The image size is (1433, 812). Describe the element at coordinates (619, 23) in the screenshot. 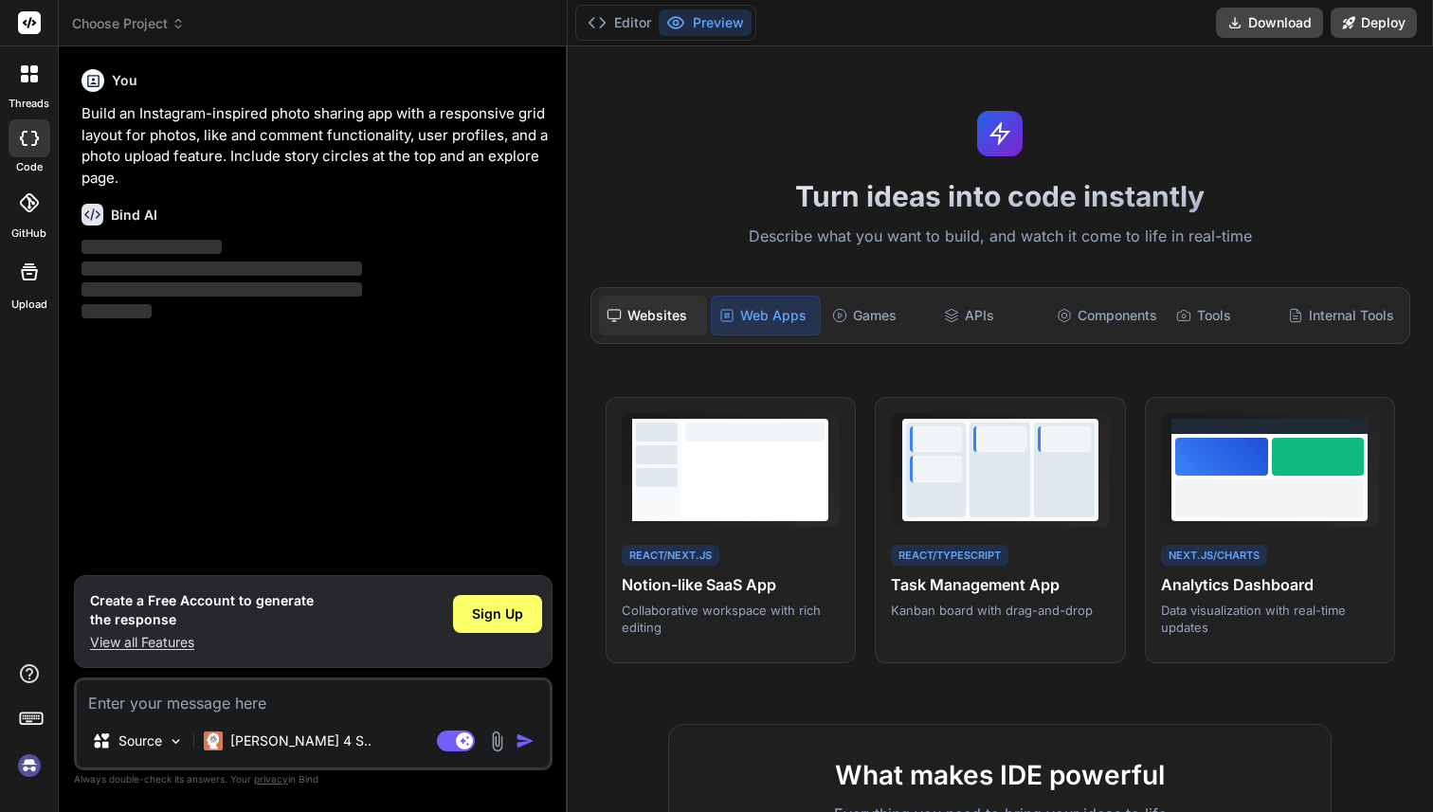

I see `button: Editor` at that location.